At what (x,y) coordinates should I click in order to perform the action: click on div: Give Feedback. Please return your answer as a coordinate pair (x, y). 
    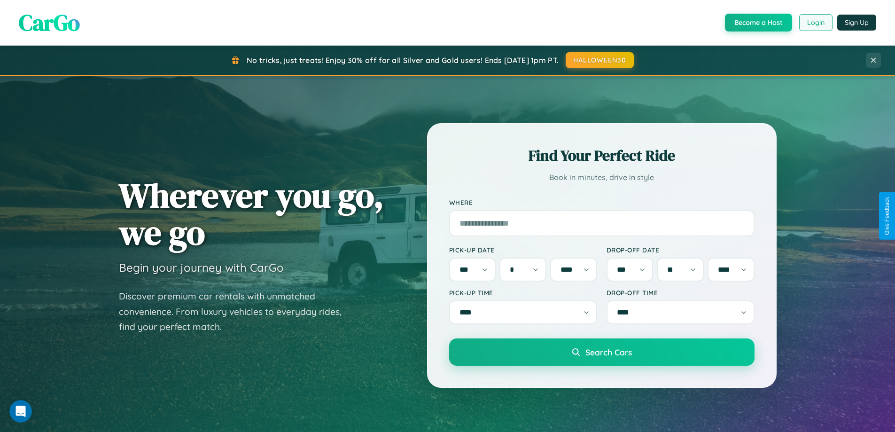
    Looking at the image, I should click on (887, 216).